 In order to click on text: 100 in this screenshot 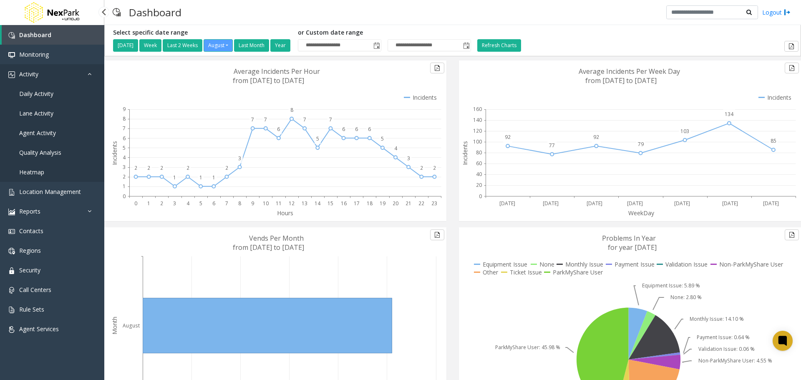, I will do `click(477, 141)`.